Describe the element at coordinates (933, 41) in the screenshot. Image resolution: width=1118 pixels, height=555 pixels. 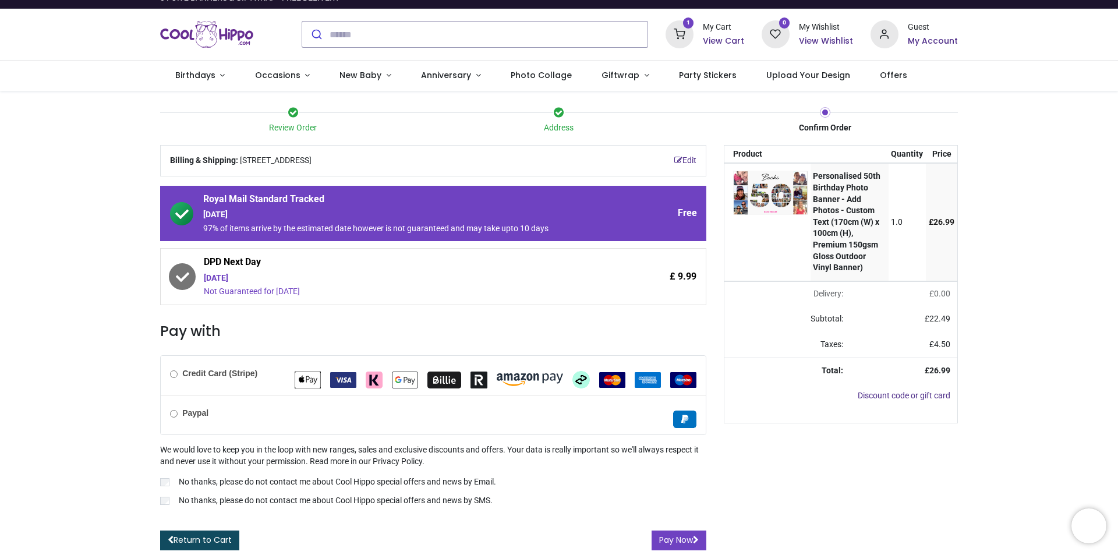
I see `a: My Account` at that location.